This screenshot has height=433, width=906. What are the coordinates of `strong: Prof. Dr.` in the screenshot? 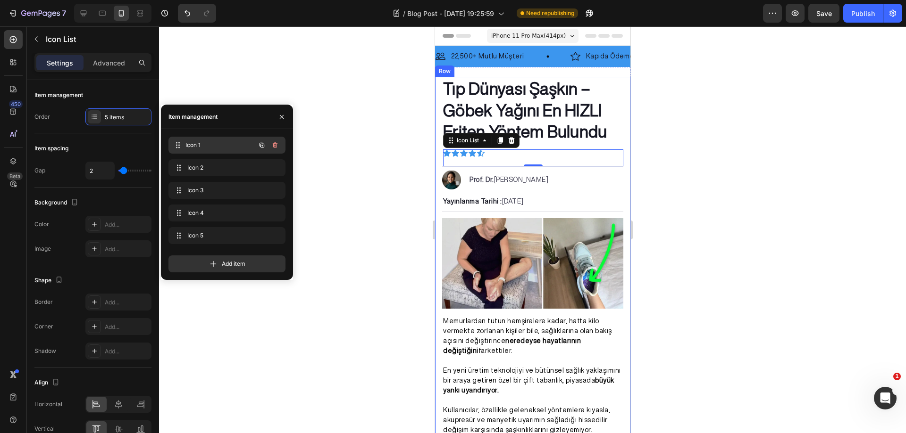 It's located at (47, 153).